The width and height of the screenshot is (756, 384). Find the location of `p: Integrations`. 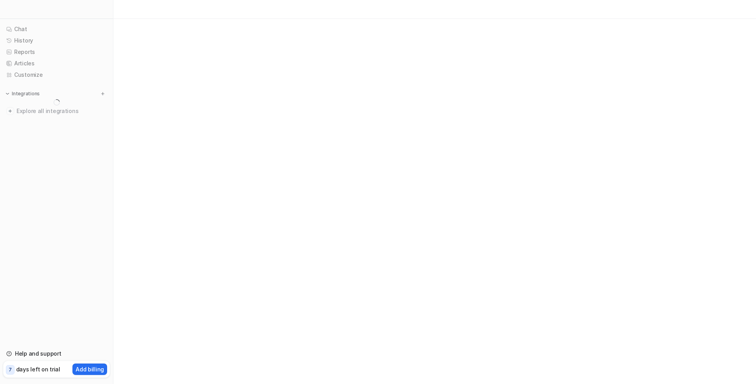

p: Integrations is located at coordinates (26, 94).